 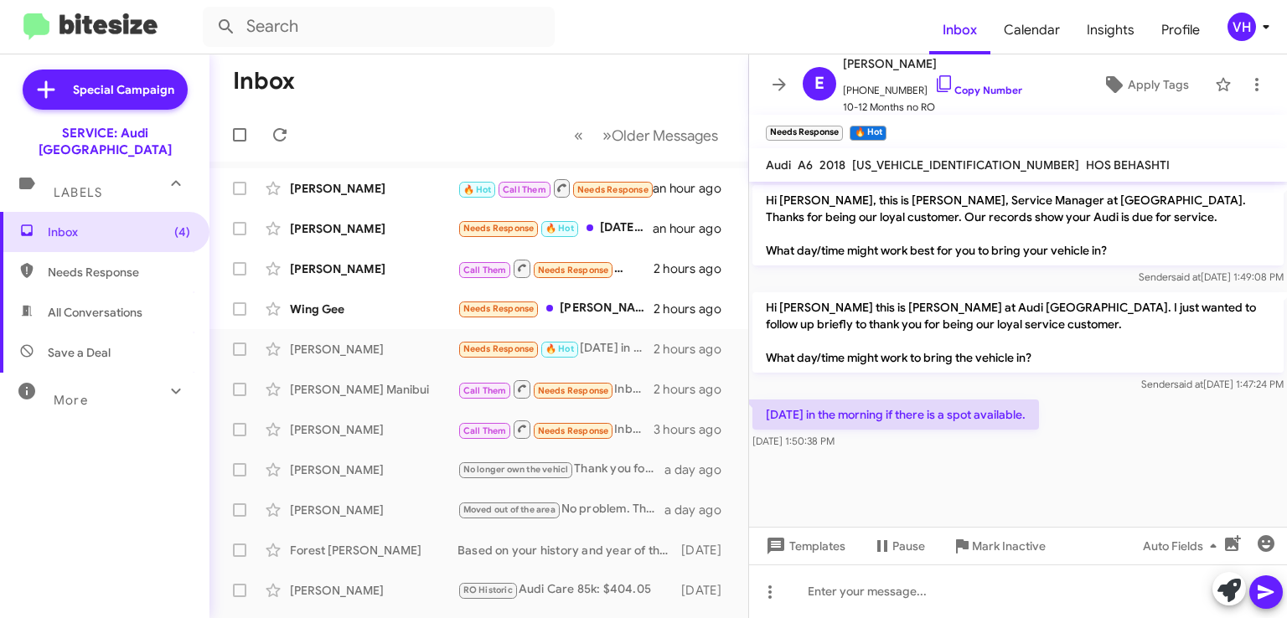 What do you see at coordinates (105, 90) in the screenshot?
I see `a: Special Campaign` at bounding box center [105, 90].